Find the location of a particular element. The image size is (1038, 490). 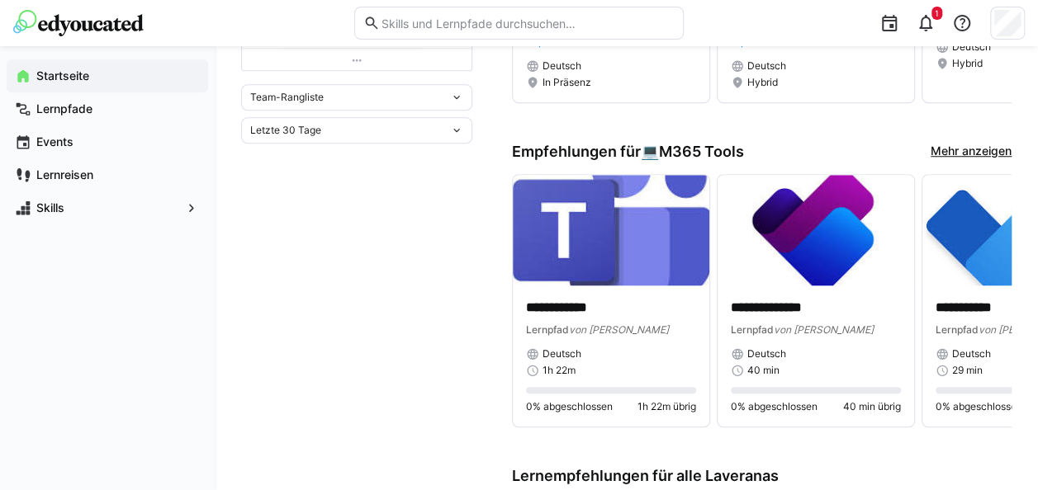

span: 1 is located at coordinates (936, 13).